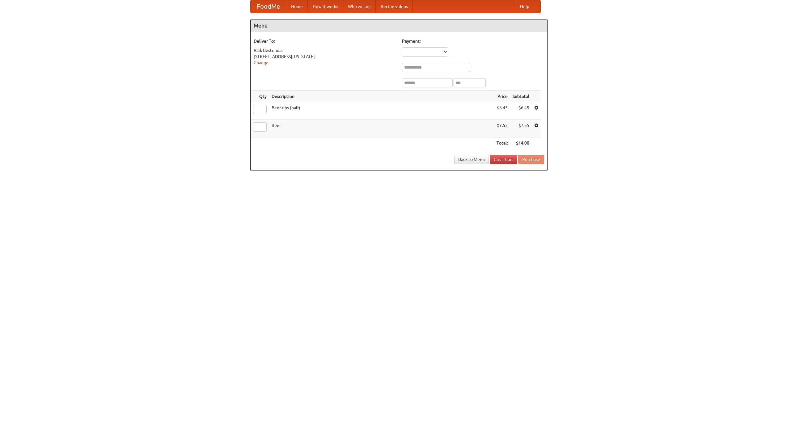 Image resolution: width=791 pixels, height=437 pixels. What do you see at coordinates (473, 41) in the screenshot?
I see `h5: Payment:` at bounding box center [473, 41].